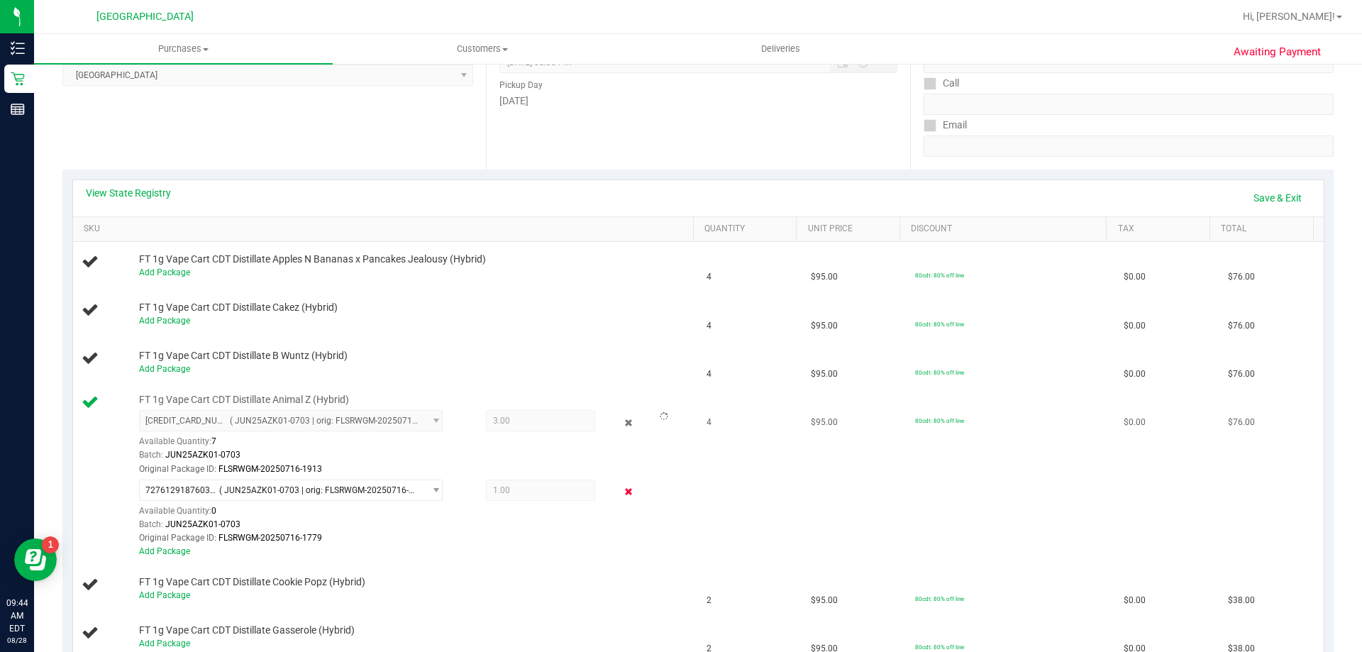 The height and width of the screenshot is (652, 1362). Describe the element at coordinates (945, 125) in the screenshot. I see `label: Email` at that location.